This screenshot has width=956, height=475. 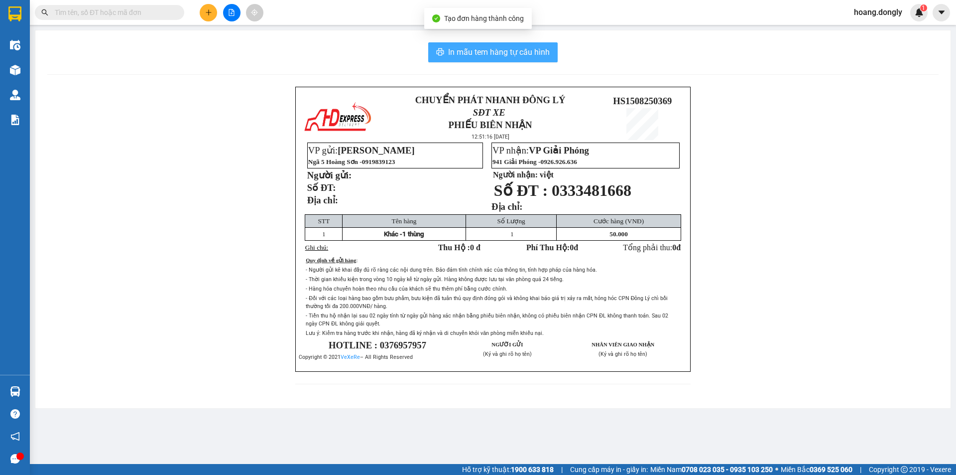 What do you see at coordinates (322, 187) in the screenshot?
I see `strong: Số ĐT:` at bounding box center [322, 187].